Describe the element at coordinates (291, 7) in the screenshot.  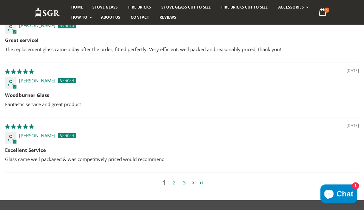
I see `span: Accessories` at that location.